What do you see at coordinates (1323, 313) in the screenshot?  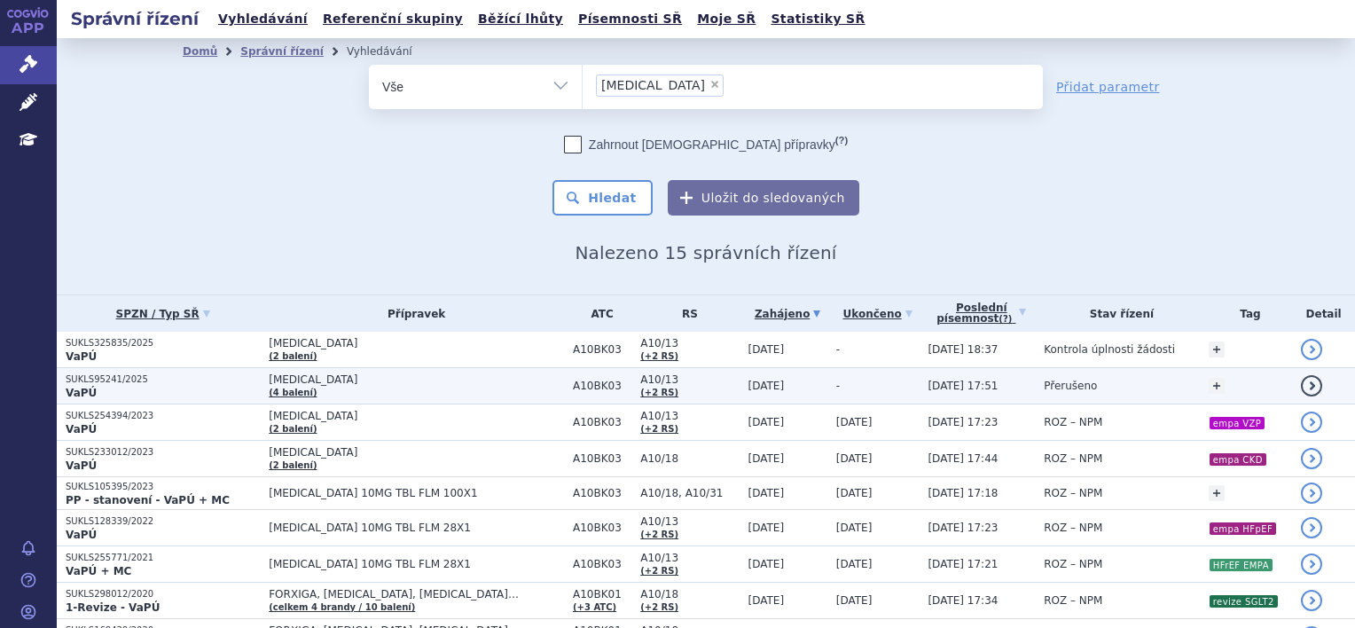 I see `th: Detail` at bounding box center [1323, 313].